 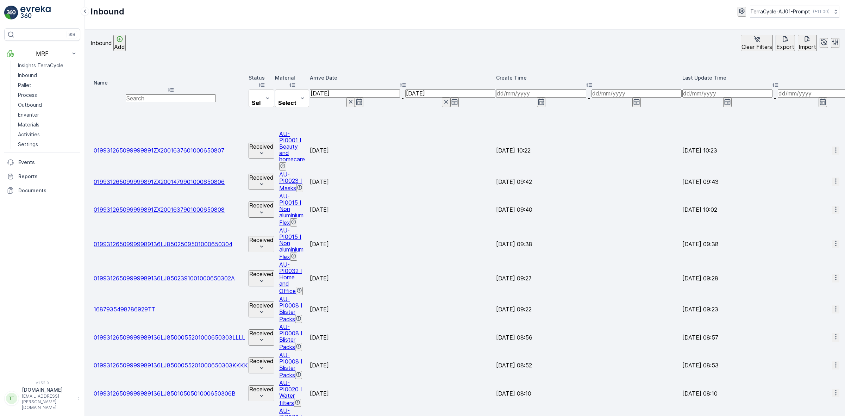 I want to click on p: Process, so click(x=27, y=95).